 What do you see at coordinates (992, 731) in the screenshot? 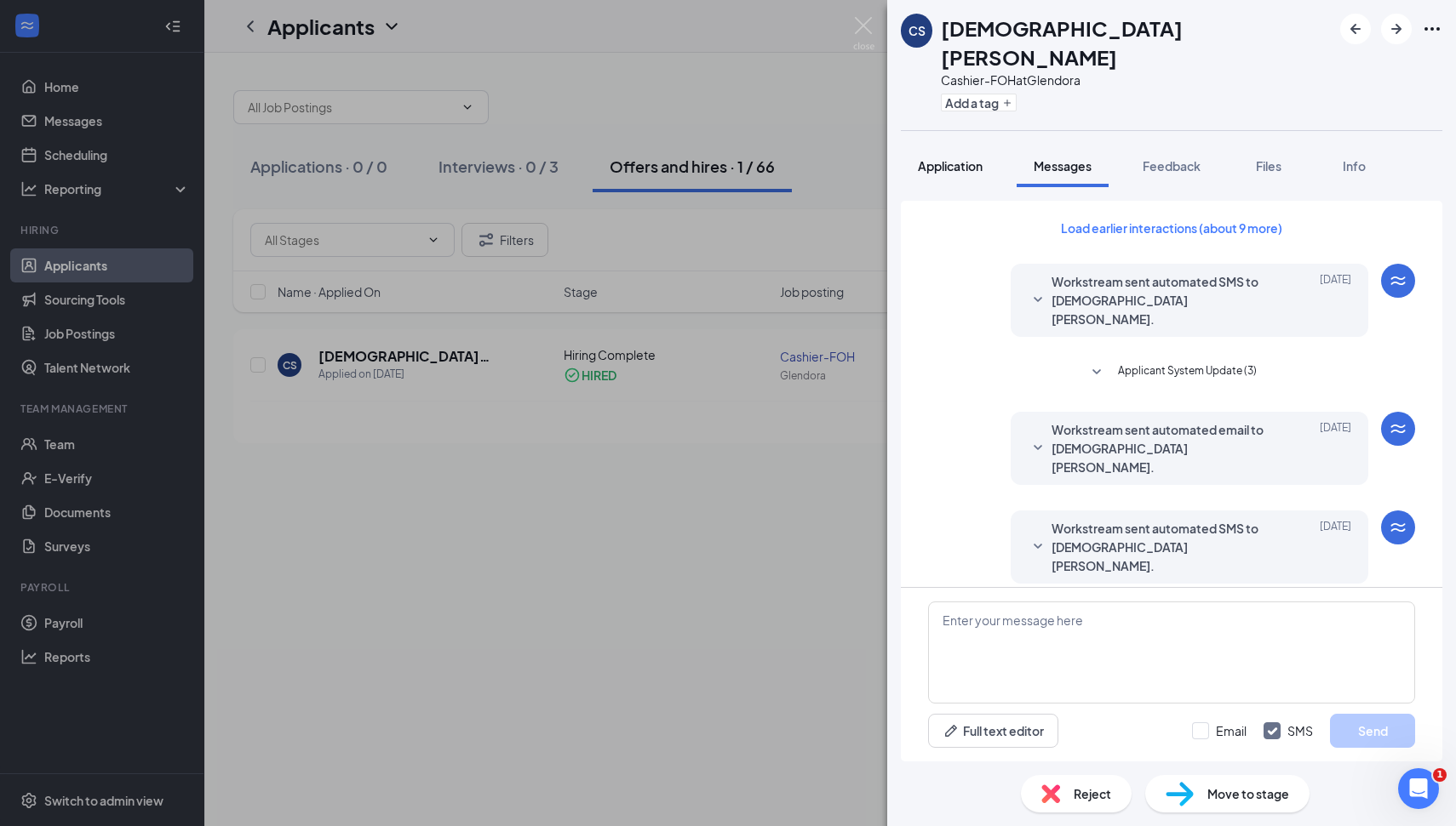
I see `button: Full text editorPen` at bounding box center [992, 731].